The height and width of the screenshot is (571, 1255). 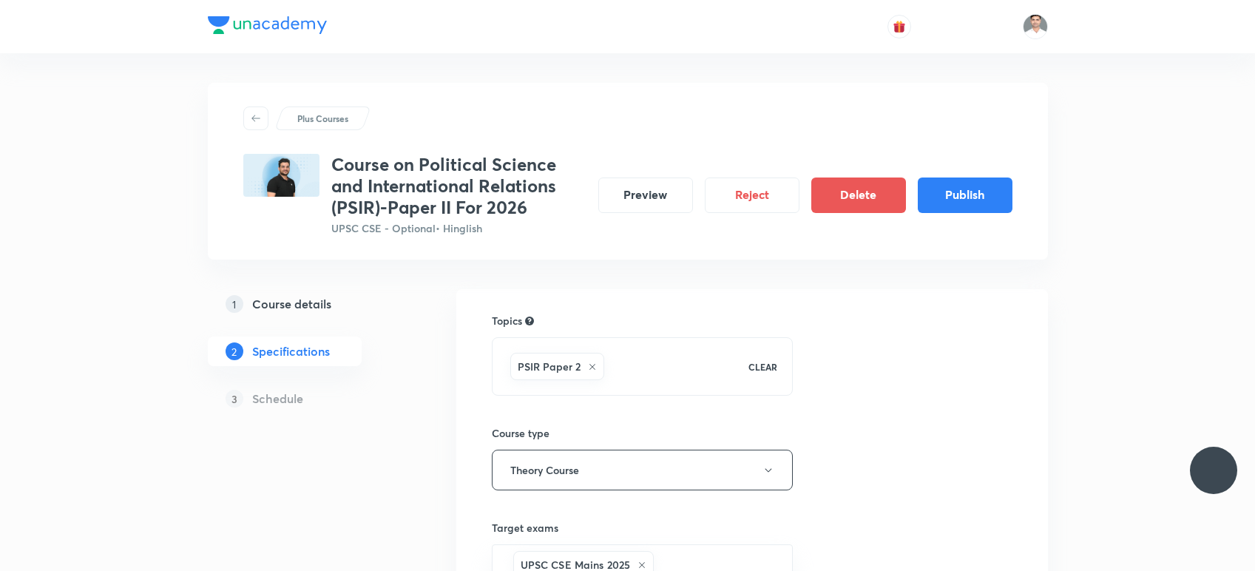 What do you see at coordinates (899, 27) in the screenshot?
I see `button: avatar` at bounding box center [899, 27].